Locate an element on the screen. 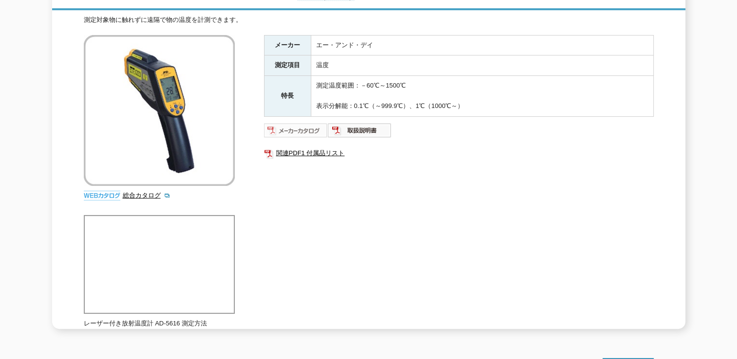  img: 放射温度計 AD-5616 is located at coordinates (159, 111).